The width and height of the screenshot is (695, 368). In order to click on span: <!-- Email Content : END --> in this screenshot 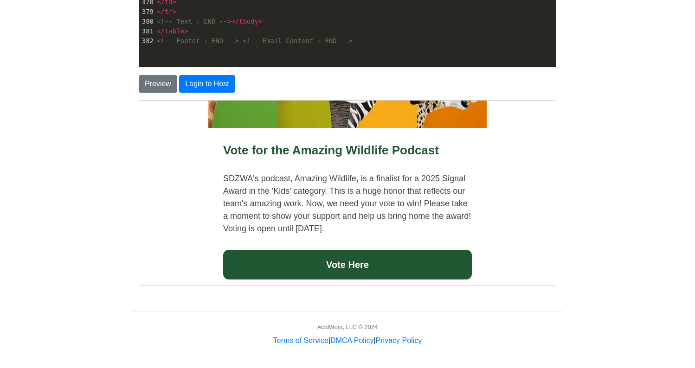, I will do `click(297, 41)`.